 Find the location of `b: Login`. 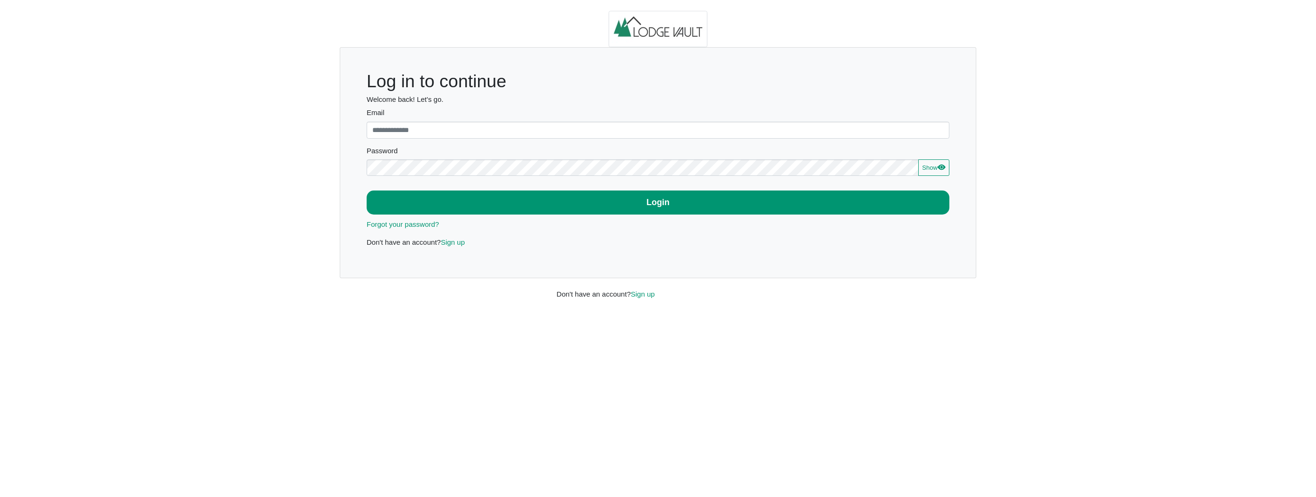

b: Login is located at coordinates (658, 202).